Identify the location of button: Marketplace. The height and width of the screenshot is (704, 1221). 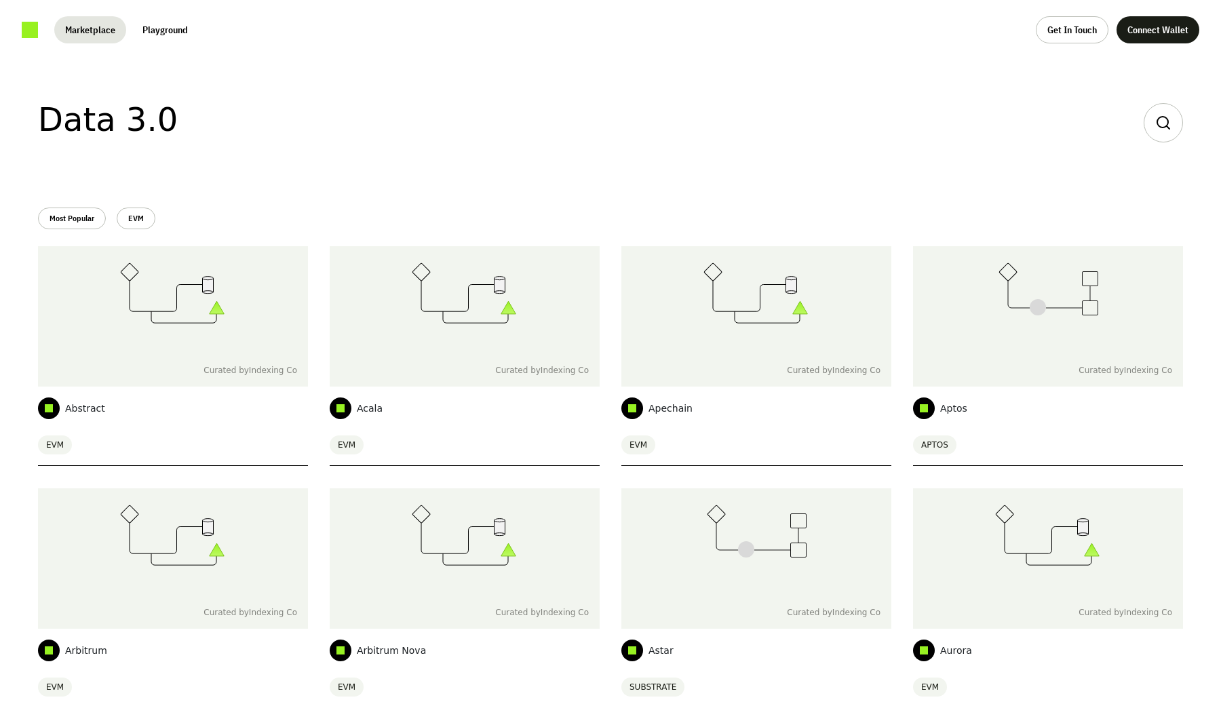
(90, 30).